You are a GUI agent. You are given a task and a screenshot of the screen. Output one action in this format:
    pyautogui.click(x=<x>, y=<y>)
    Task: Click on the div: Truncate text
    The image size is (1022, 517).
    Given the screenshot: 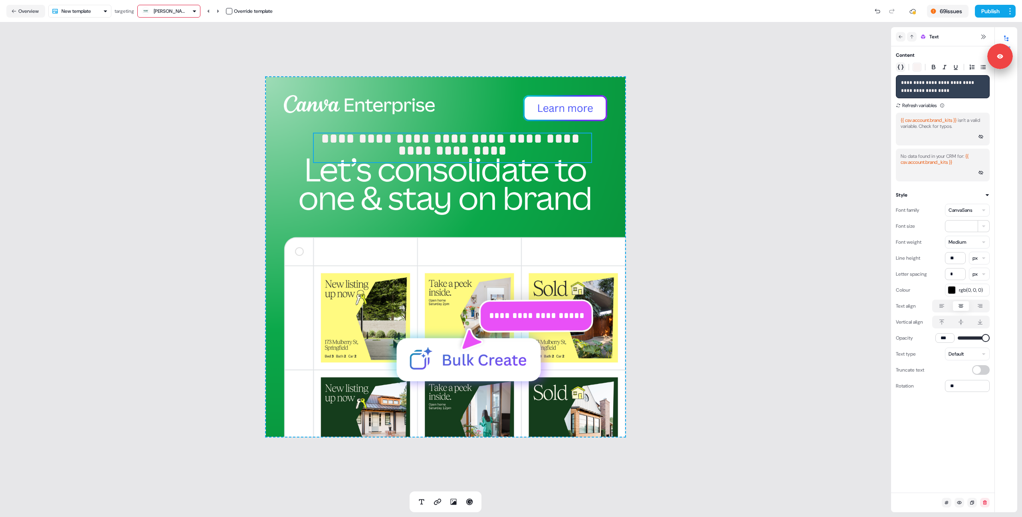 What is the action you would take?
    pyautogui.click(x=910, y=370)
    